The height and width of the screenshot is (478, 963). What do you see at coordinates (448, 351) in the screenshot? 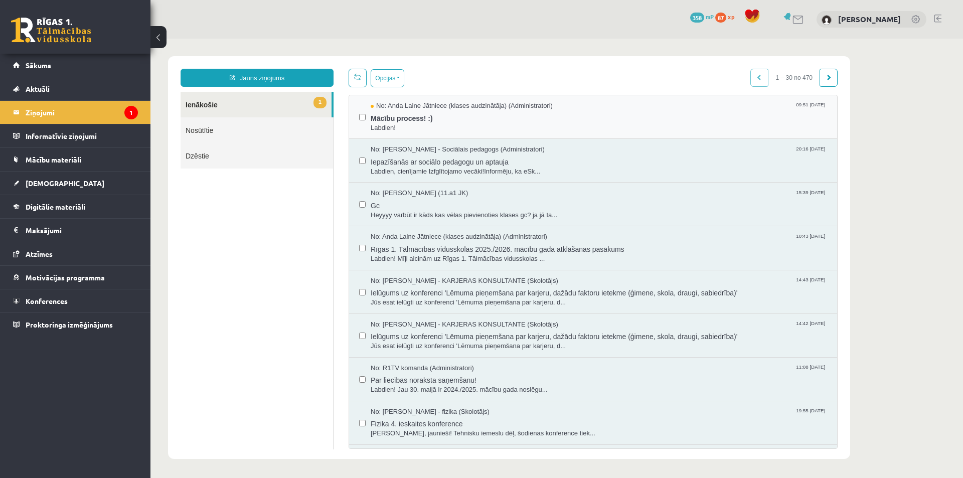
I see `span: Labdien! Jau 30. maijā ir 2024./2025. mācību gada noslēgu...` at bounding box center [448, 351].